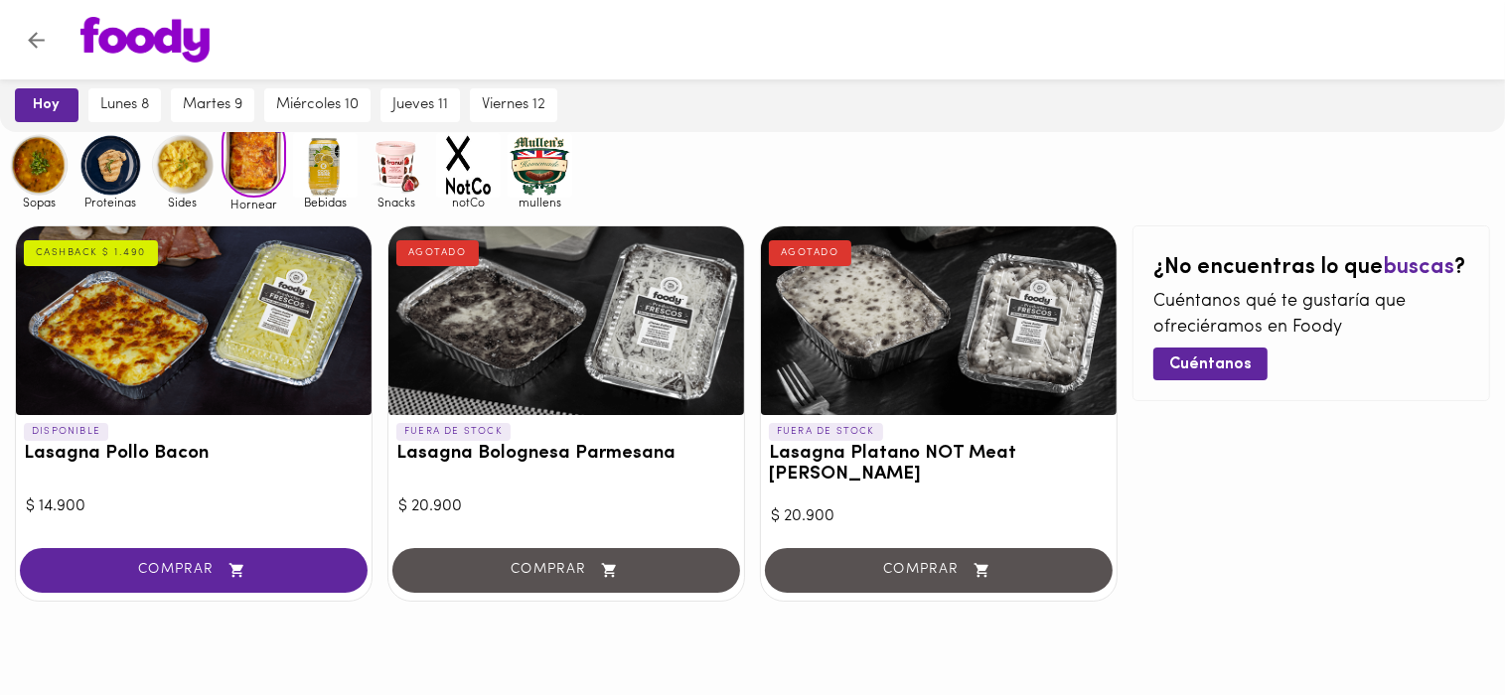 Image resolution: width=1505 pixels, height=695 pixels. I want to click on img: Sides, so click(182, 165).